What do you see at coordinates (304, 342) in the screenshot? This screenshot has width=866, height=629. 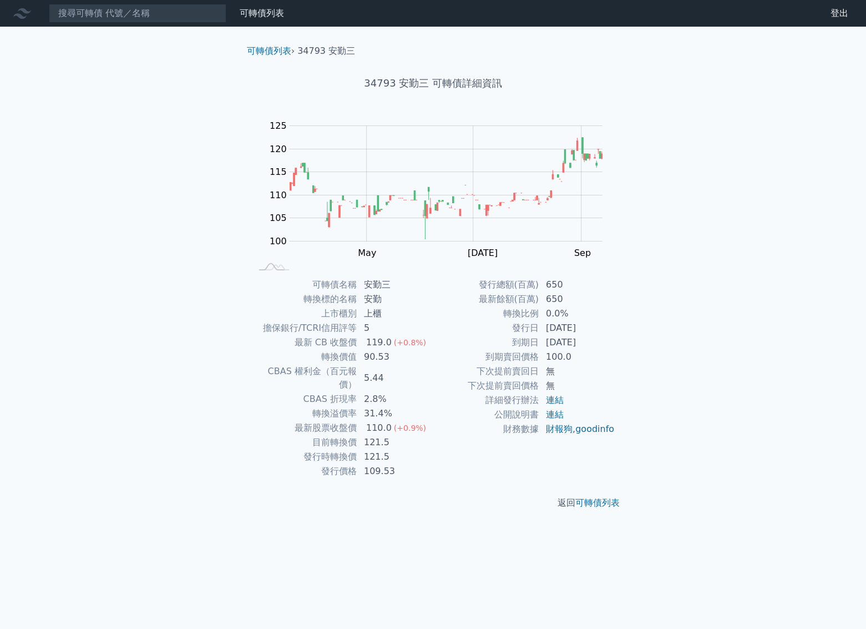 I see `td: 最新 CB 收盤價` at bounding box center [304, 342].